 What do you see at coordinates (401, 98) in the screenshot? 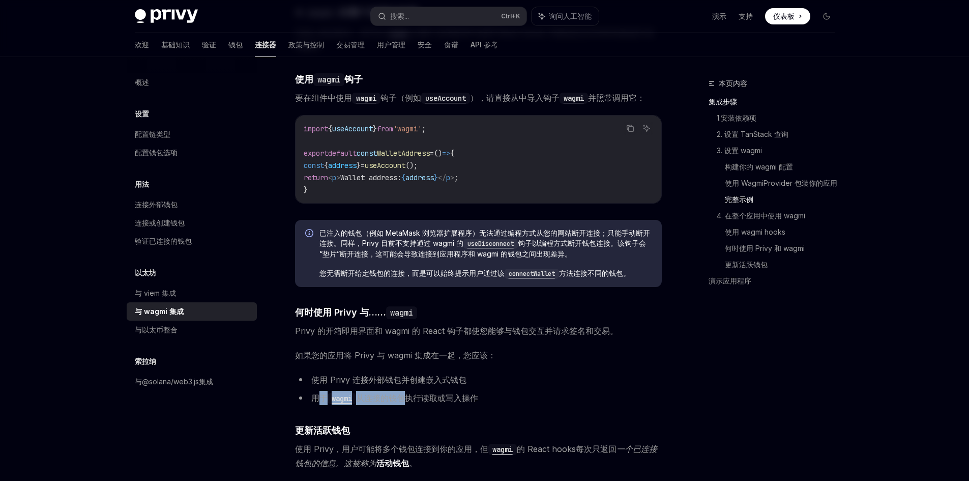
I see `font: 钩子（例如` at bounding box center [401, 98].